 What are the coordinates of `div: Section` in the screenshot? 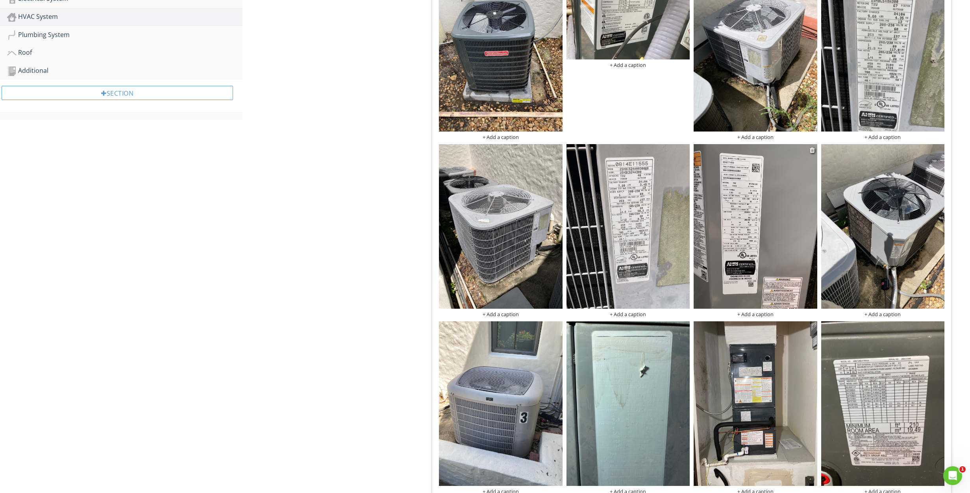 It's located at (117, 93).